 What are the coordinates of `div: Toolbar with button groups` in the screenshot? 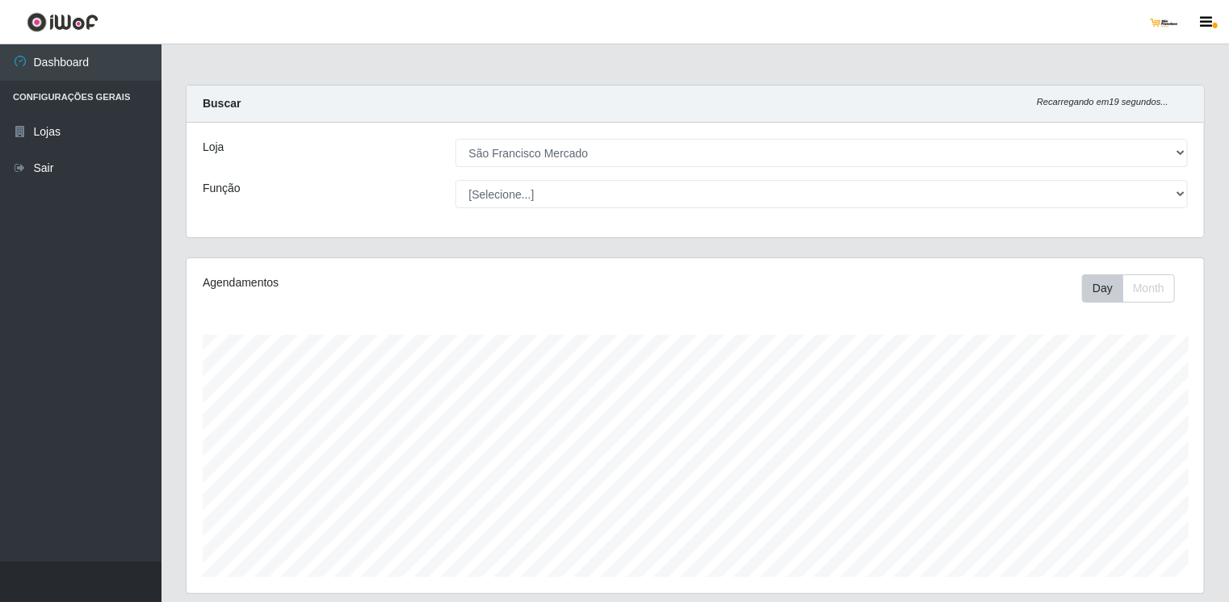 It's located at (1134, 288).